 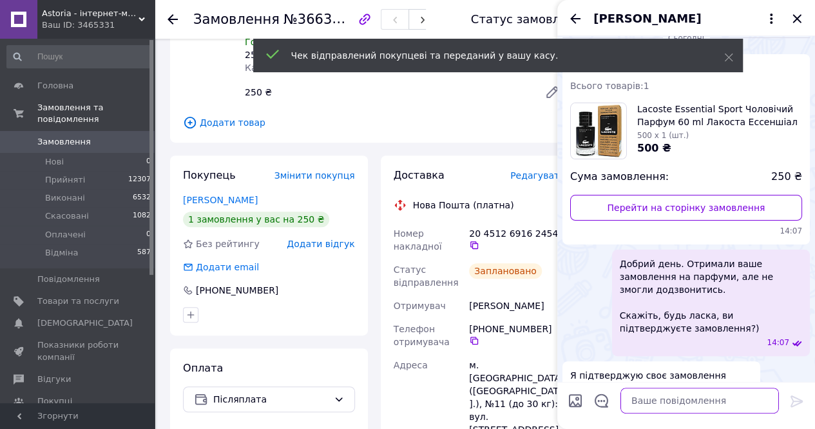 What do you see at coordinates (654, 148) in the screenshot?
I see `span: 500 ₴` at bounding box center [654, 148].